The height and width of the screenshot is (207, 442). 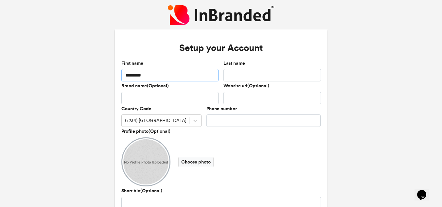 I want to click on label: First name, so click(x=132, y=63).